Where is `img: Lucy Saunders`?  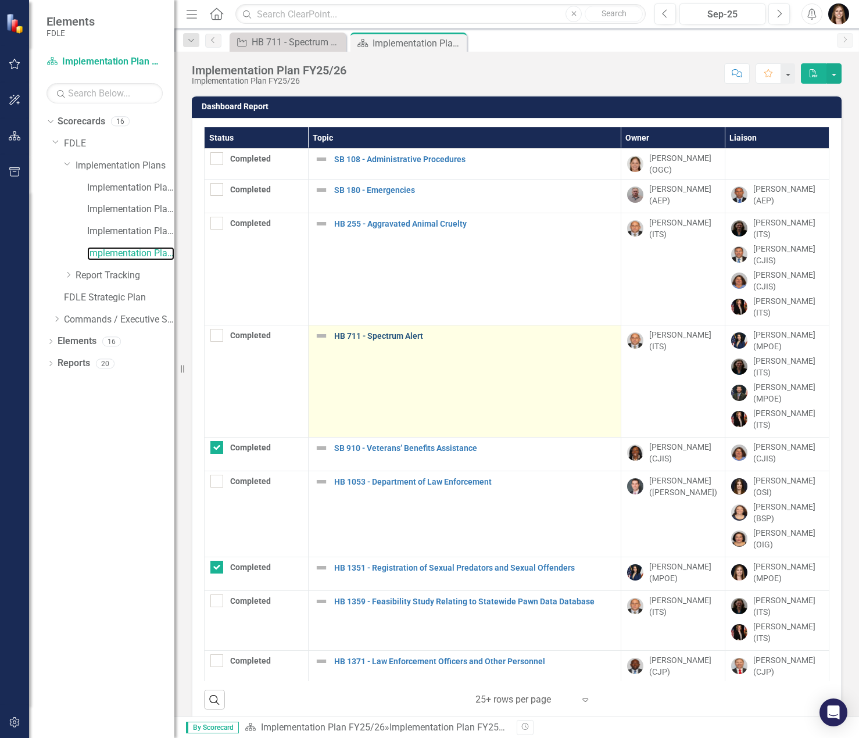
img: Lucy Saunders is located at coordinates (635, 453).